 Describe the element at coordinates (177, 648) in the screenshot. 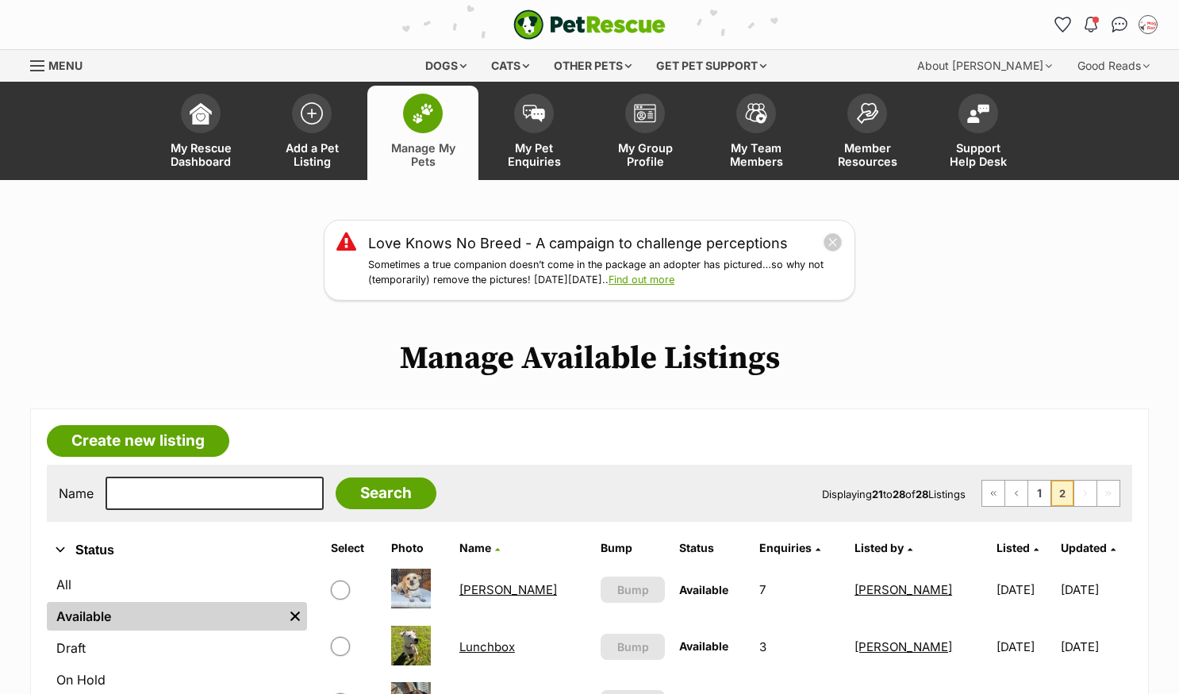

I see `a: Draft` at that location.